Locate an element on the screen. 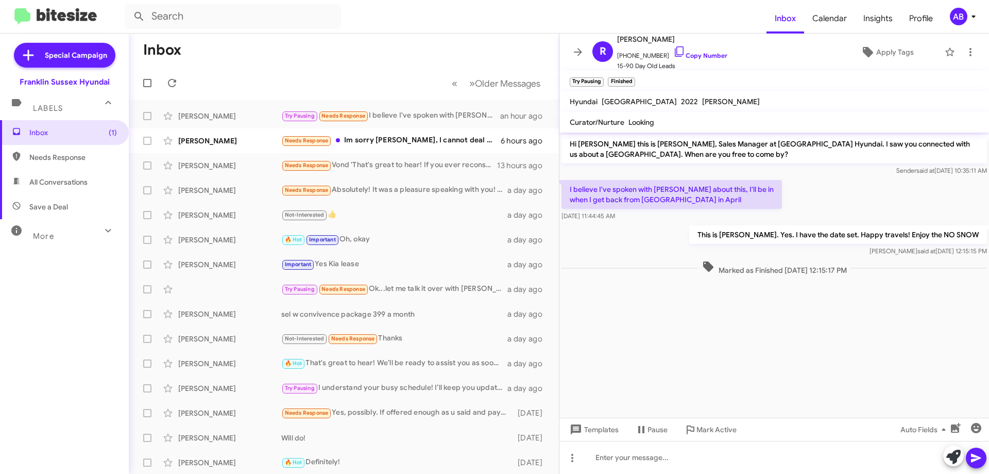  div: Definitely! is located at coordinates (397, 462).